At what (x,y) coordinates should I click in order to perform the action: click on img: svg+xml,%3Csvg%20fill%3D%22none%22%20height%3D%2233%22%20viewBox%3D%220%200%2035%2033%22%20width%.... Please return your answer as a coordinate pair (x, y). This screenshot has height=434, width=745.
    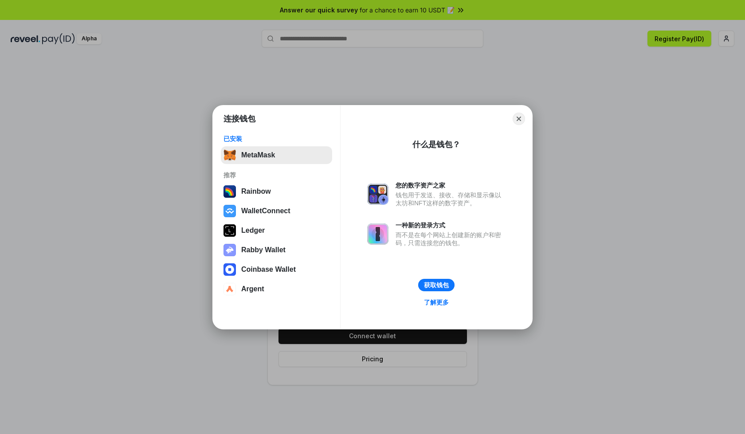
    Looking at the image, I should click on (230, 155).